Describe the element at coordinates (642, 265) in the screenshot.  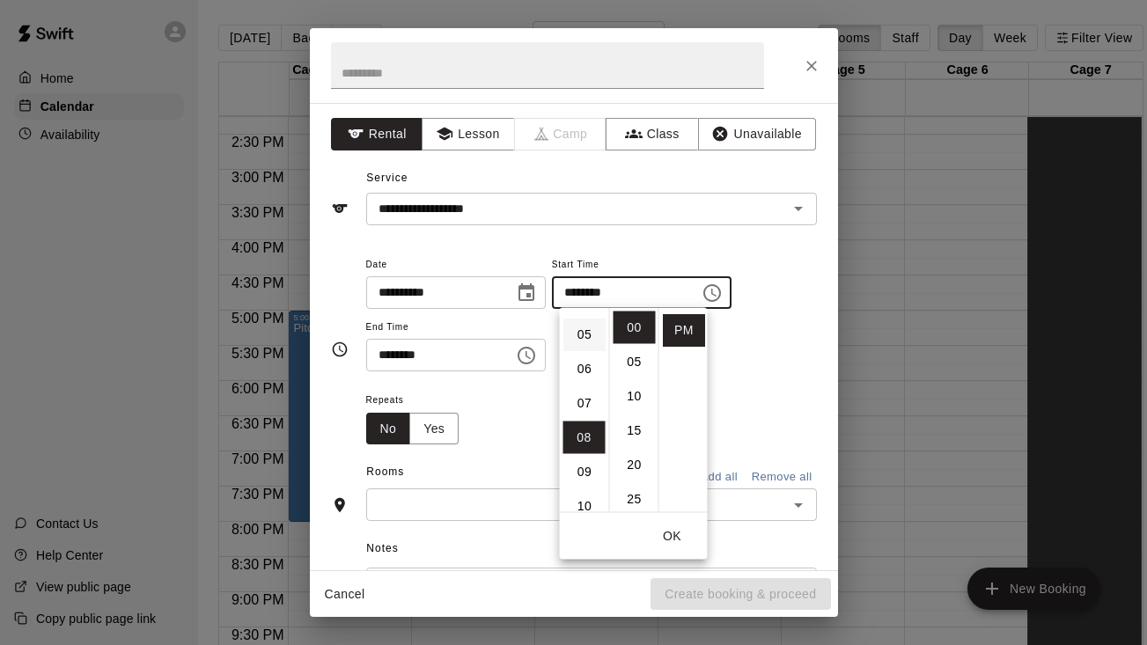
I see `span: Start Time` at that location.